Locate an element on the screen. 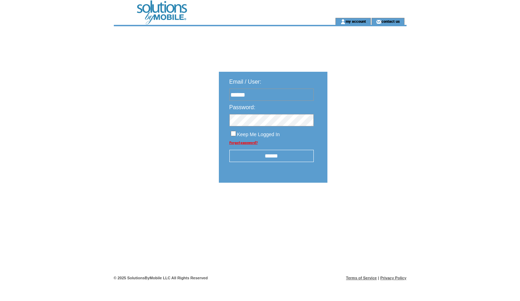 The width and height of the screenshot is (520, 301). a: Privacy Policy is located at coordinates (393, 278).